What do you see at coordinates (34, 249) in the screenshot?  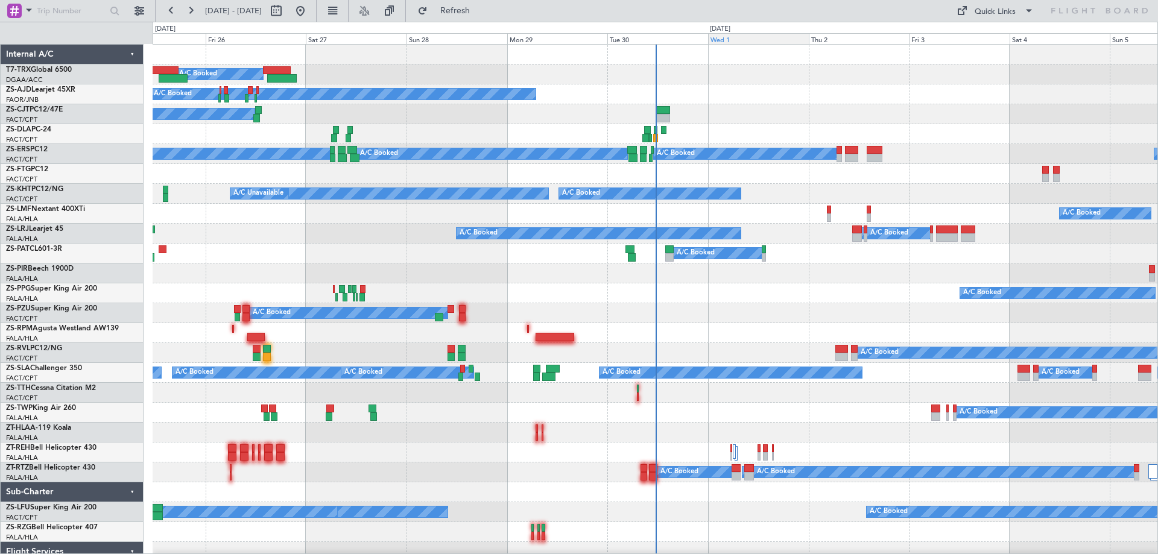 I see `a: ZS-PATCL601-3R` at bounding box center [34, 249].